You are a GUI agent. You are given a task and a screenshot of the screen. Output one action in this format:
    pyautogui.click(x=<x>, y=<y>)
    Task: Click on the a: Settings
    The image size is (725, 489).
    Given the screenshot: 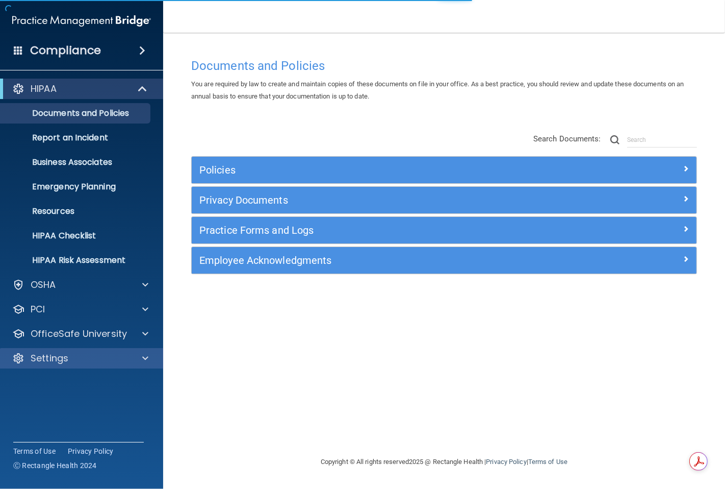 What is the action you would take?
    pyautogui.click(x=80, y=358)
    